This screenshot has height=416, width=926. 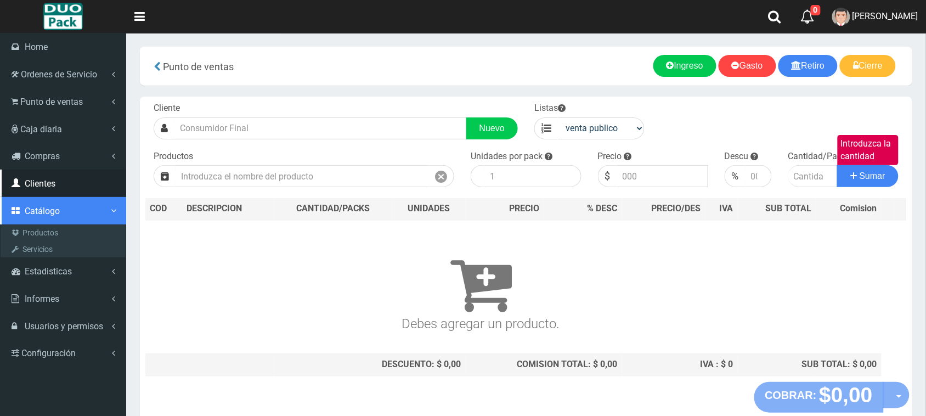 I want to click on span: Comision, so click(x=858, y=208).